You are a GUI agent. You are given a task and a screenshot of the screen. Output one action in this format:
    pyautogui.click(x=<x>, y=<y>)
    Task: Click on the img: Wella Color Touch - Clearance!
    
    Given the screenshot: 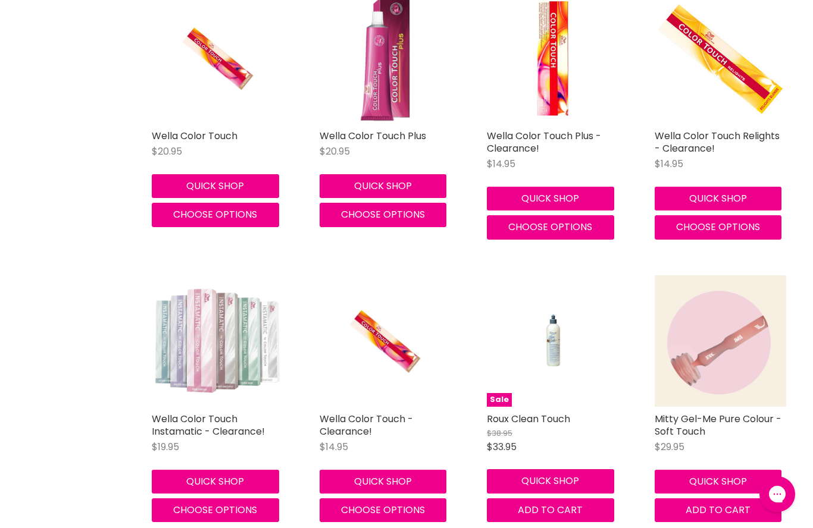 What is the action you would take?
    pyautogui.click(x=385, y=342)
    